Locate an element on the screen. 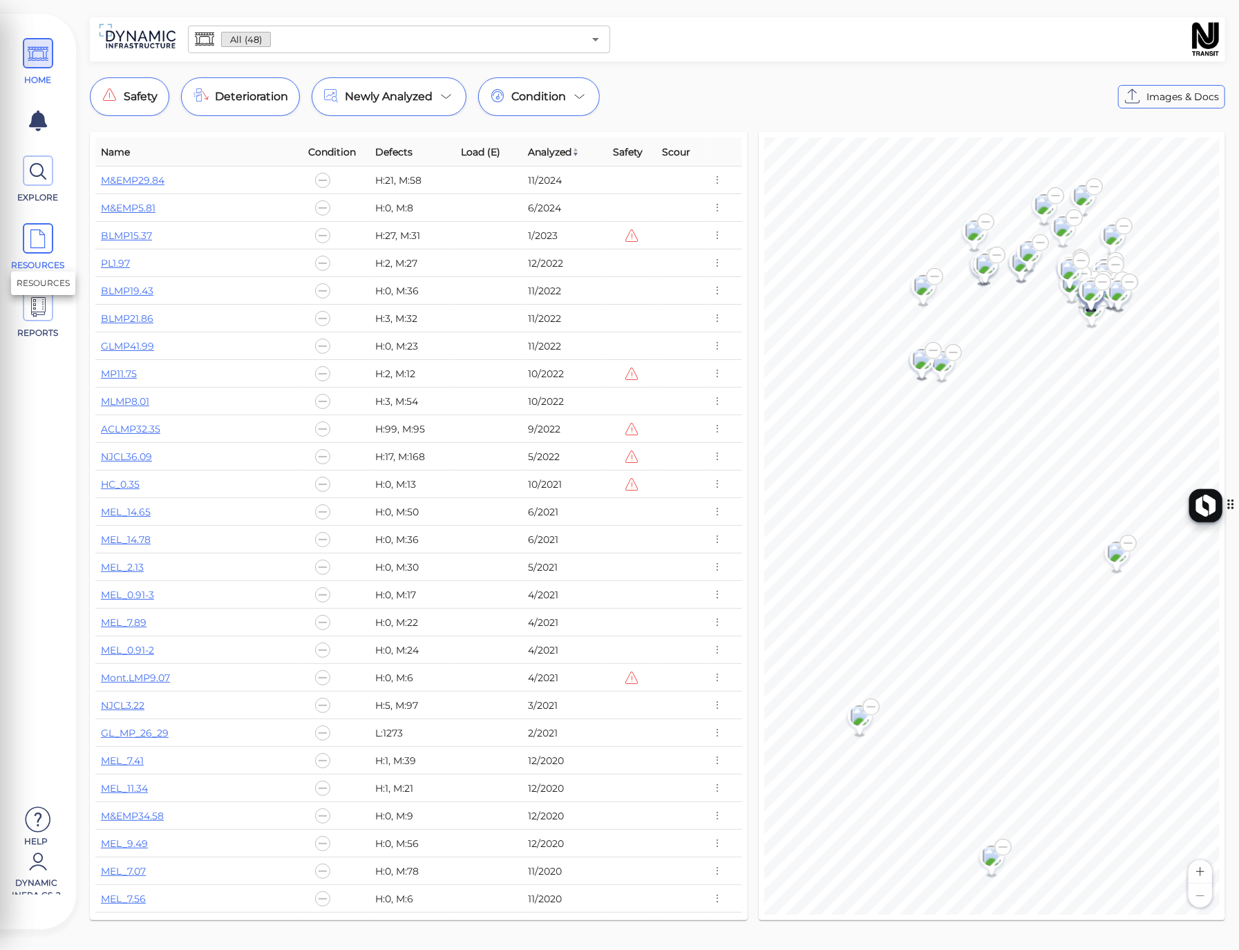 The height and width of the screenshot is (950, 1239). button: Zoom out is located at coordinates (1201, 896).